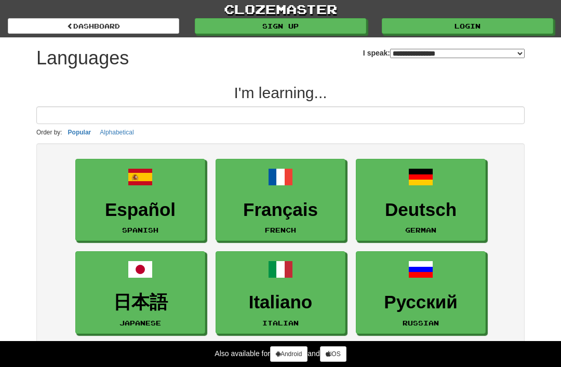 This screenshot has height=367, width=561. I want to click on a: FrançaisFrench, so click(280, 200).